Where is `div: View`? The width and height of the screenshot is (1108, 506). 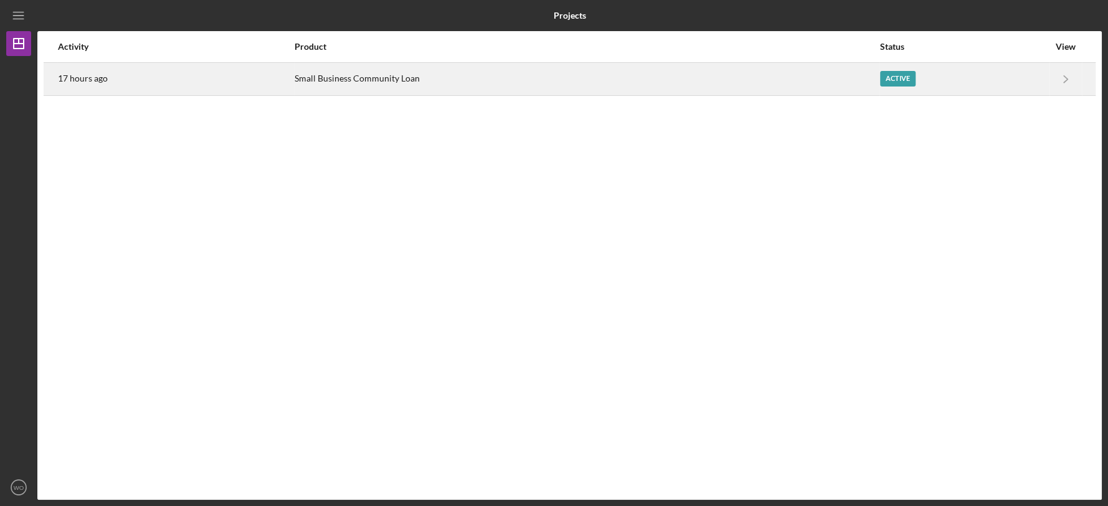 div: View is located at coordinates (1065, 47).